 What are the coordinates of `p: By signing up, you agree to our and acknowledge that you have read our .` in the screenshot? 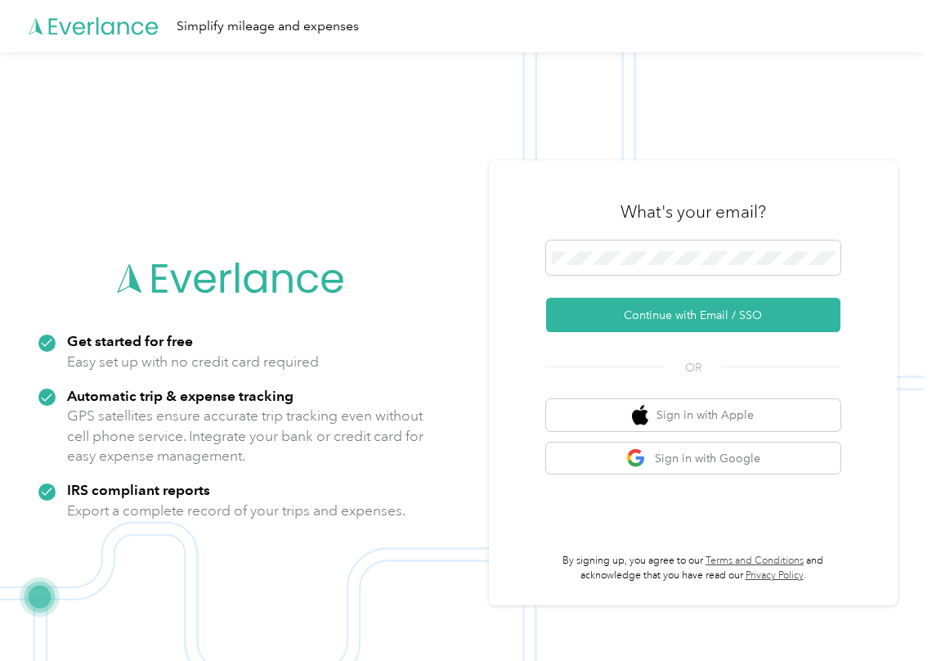 It's located at (693, 567).